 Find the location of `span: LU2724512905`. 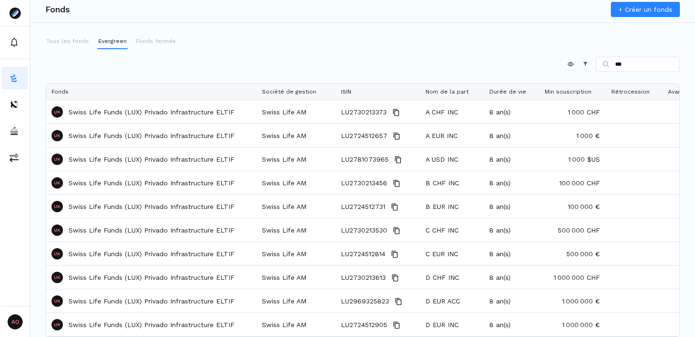

span: LU2724512905 is located at coordinates (364, 325).